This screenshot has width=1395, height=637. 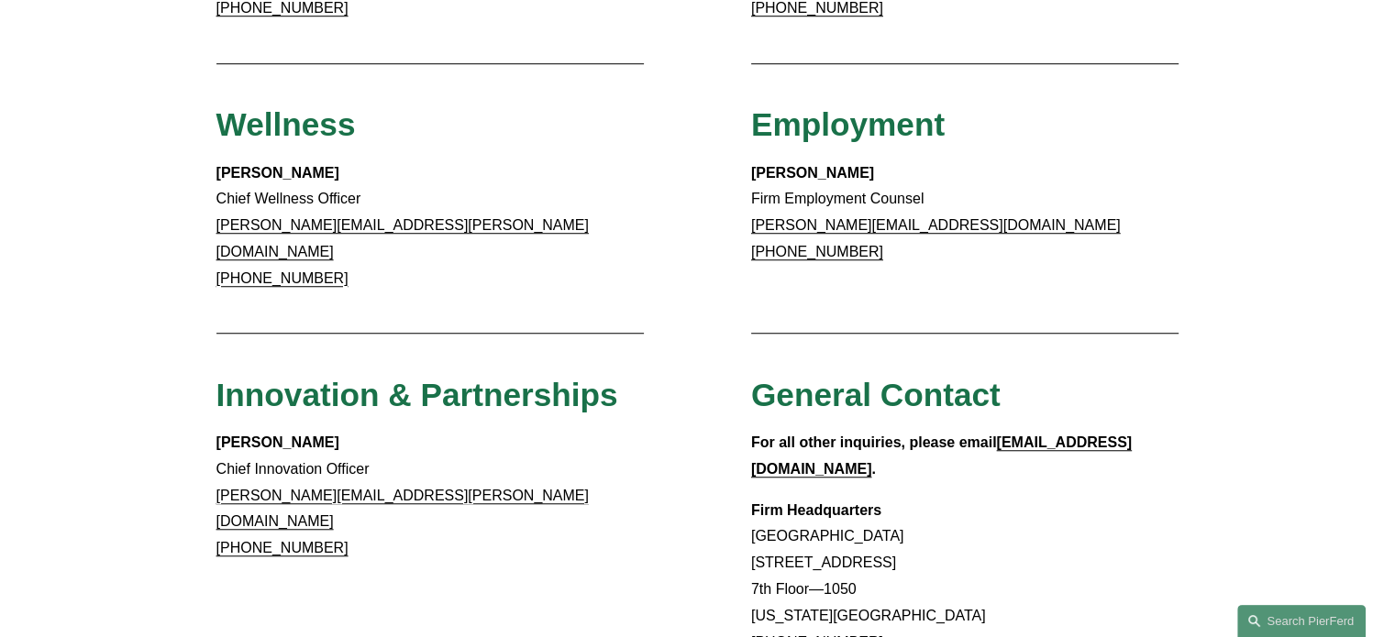 What do you see at coordinates (965, 213) in the screenshot?
I see `p: Firm Employment Counsel` at bounding box center [965, 213].